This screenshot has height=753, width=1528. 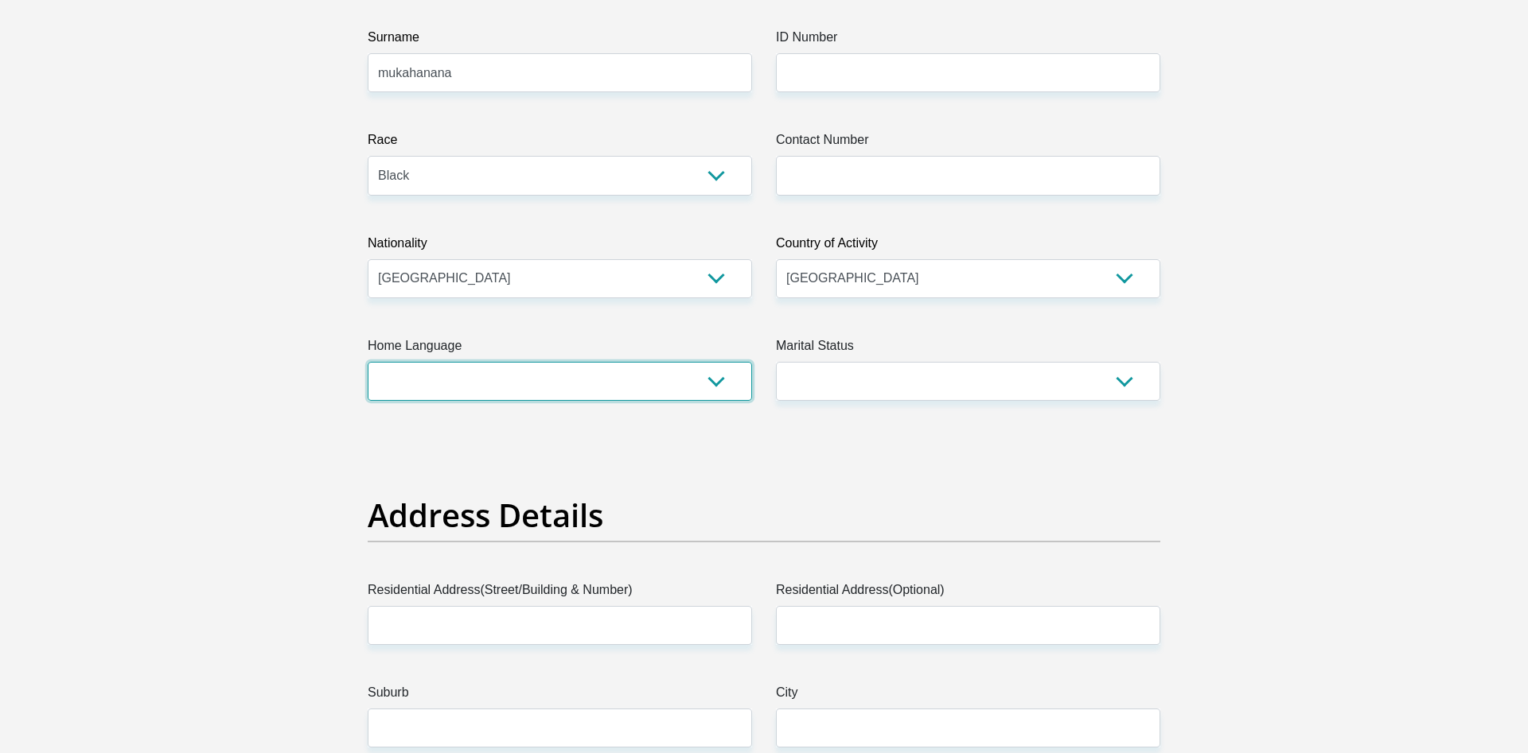 What do you see at coordinates (967, 72) in the screenshot?
I see `input: ID Number` at bounding box center [967, 72].